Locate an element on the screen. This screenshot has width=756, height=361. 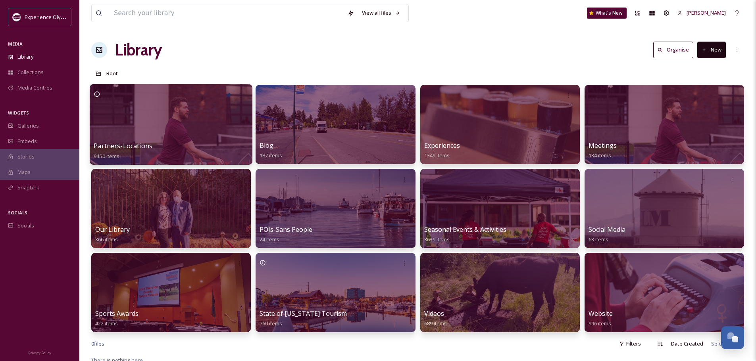
span: Meetings is located at coordinates (602, 146).